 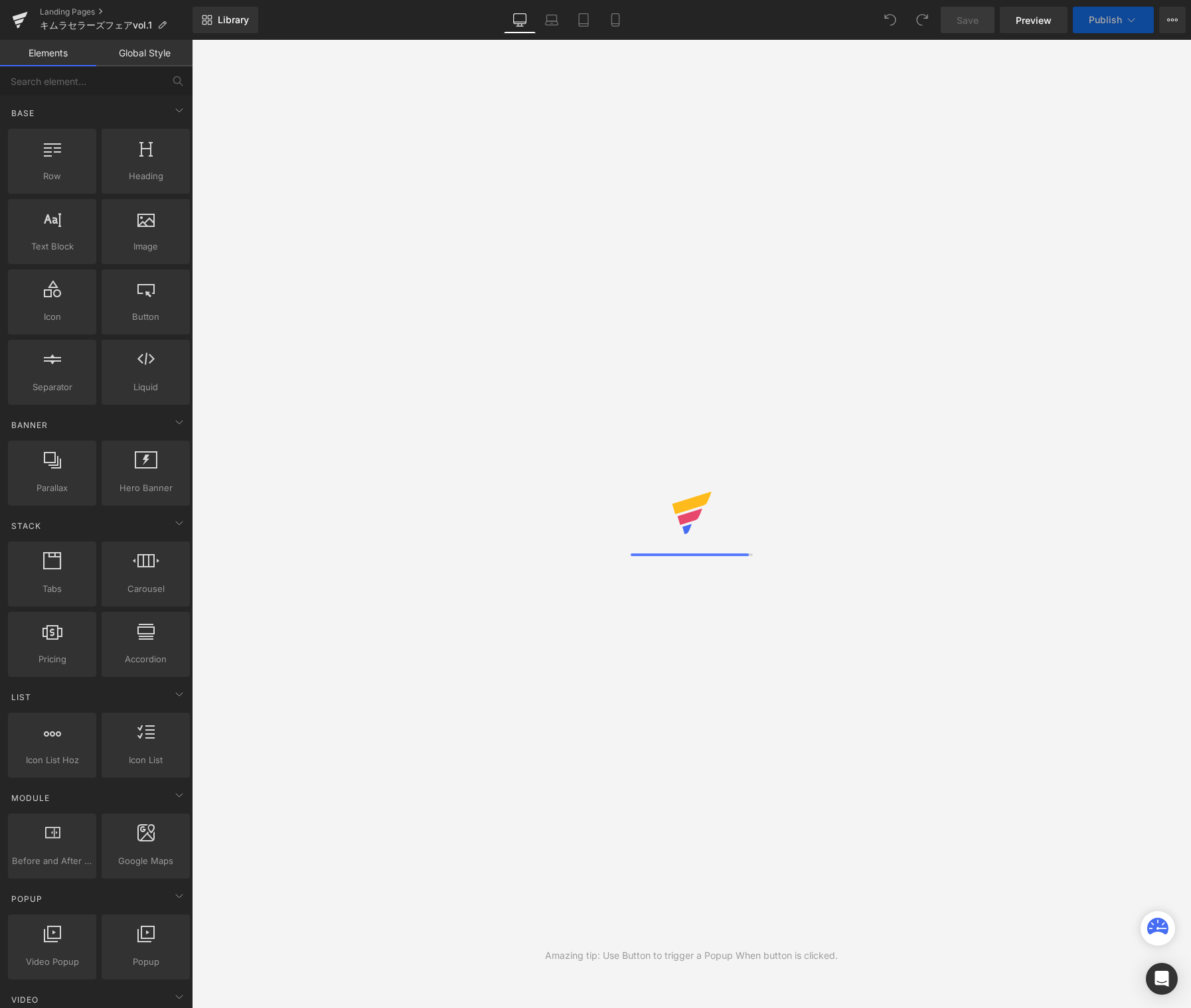 I want to click on span: Publish, so click(x=1105, y=20).